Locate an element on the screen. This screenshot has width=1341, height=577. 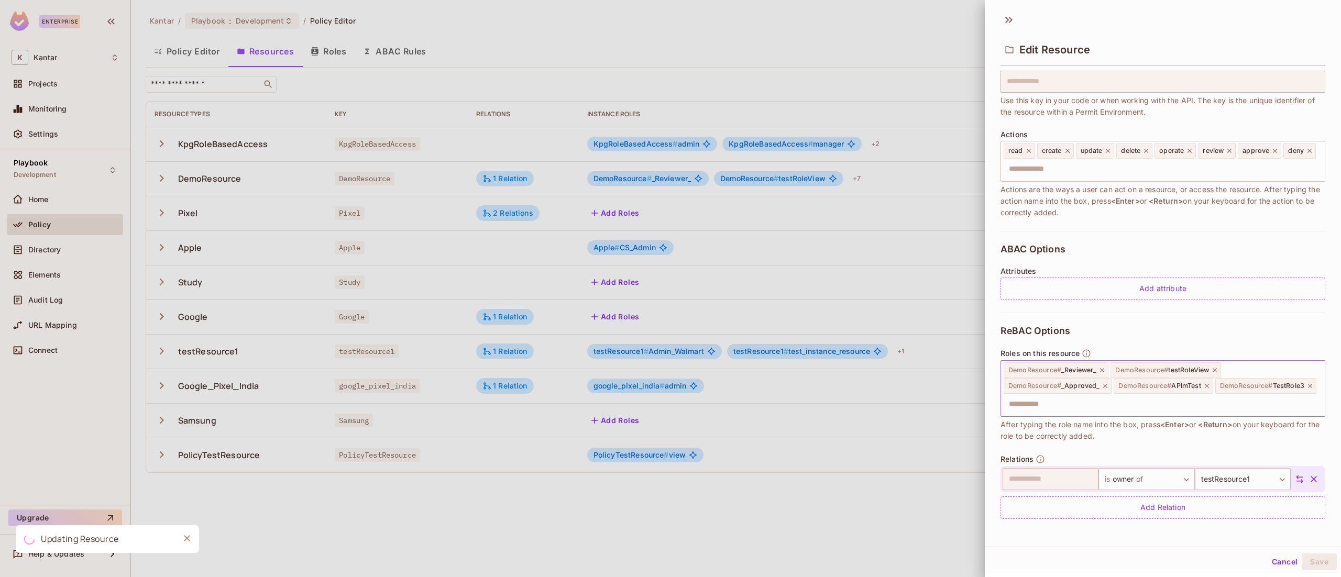
span: TestRole3 is located at coordinates (1262, 386).